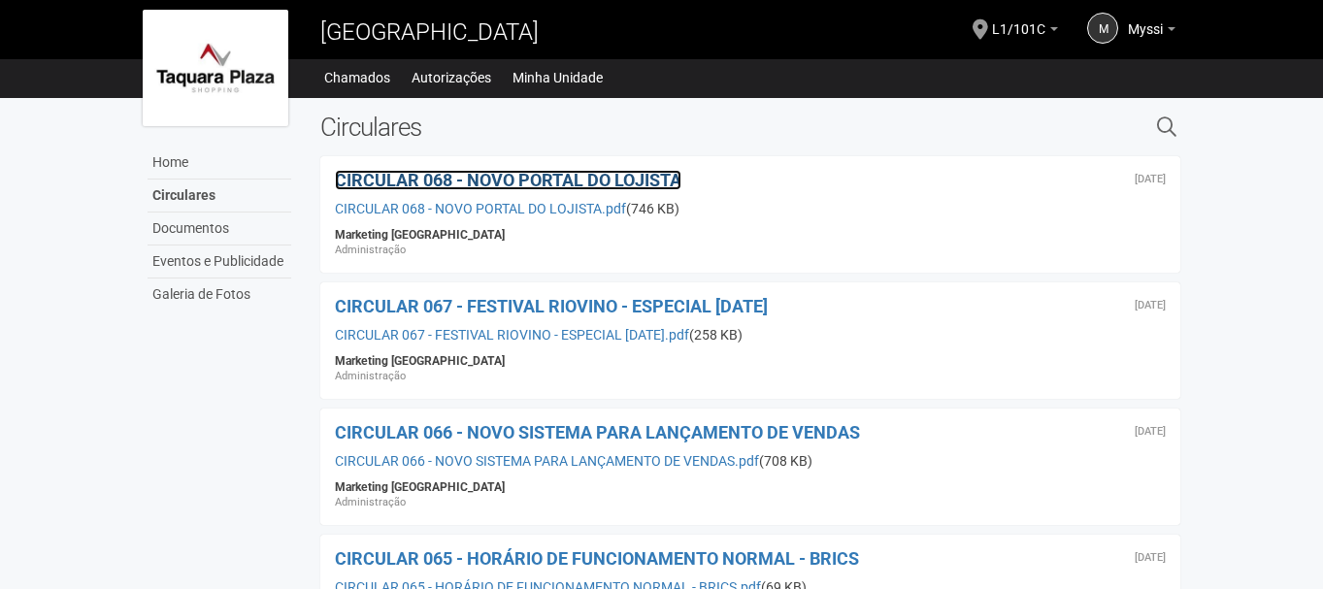  What do you see at coordinates (215, 68) in the screenshot?
I see `img: logo.jpg` at bounding box center [215, 68].